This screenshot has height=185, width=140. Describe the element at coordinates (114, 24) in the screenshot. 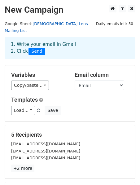

I see `span: Daily emails left: 50` at that location.